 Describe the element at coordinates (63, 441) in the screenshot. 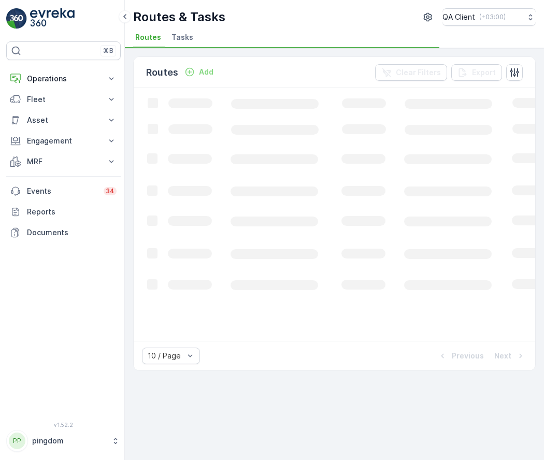

I see `button: PPpingdom` at that location.